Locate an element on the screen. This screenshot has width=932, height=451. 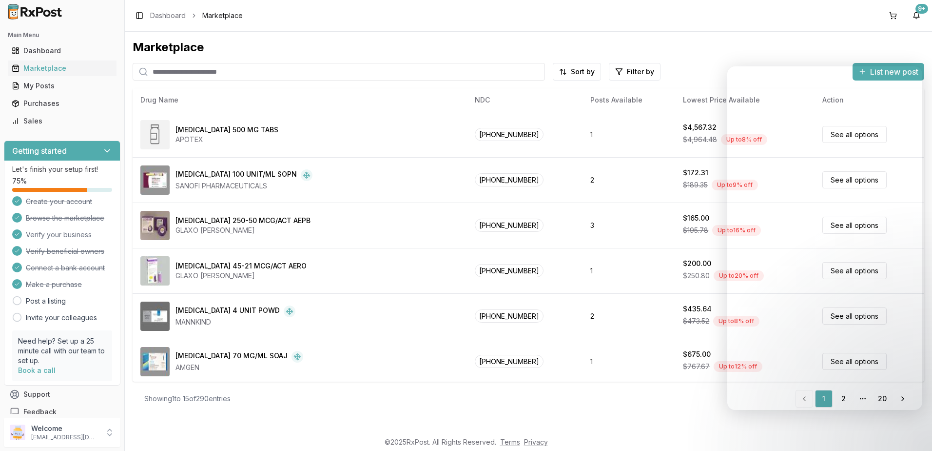
td: 3 is located at coordinates (629, 225).